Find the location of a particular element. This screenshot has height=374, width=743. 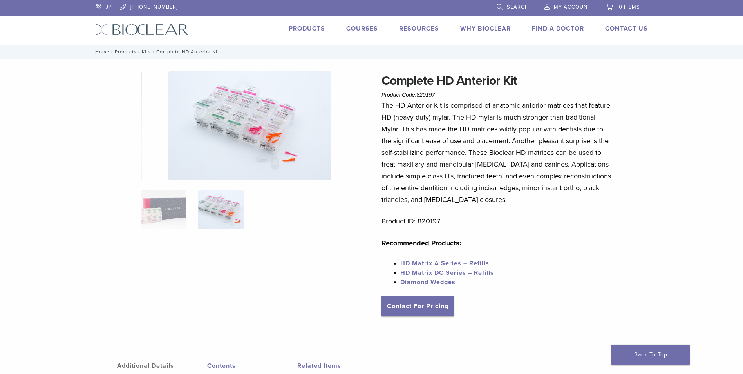

h1: Complete HD Anterior Kit is located at coordinates (497, 81).